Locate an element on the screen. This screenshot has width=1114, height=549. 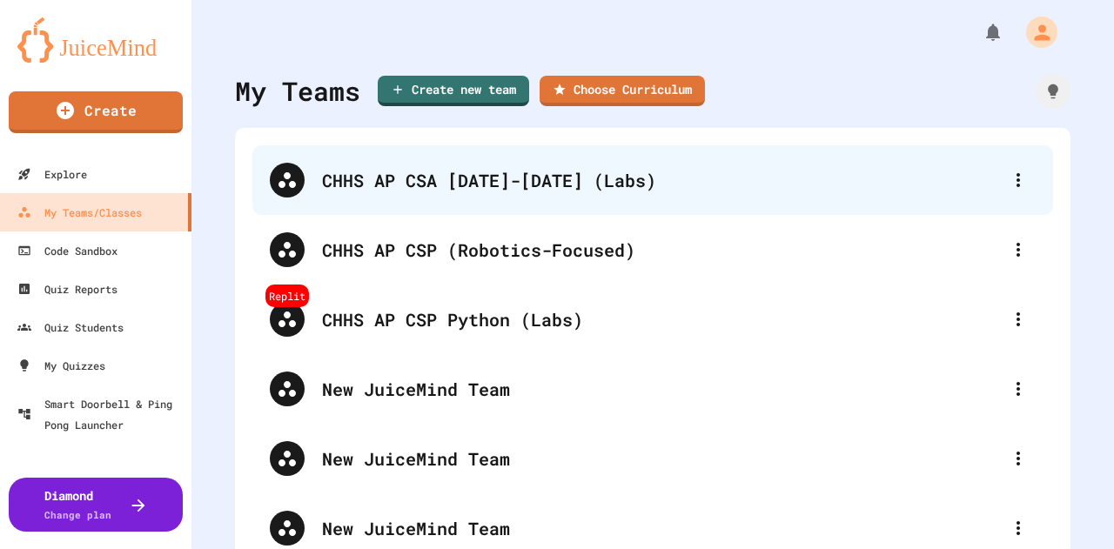
div: My Teams/Classes is located at coordinates (79, 212).